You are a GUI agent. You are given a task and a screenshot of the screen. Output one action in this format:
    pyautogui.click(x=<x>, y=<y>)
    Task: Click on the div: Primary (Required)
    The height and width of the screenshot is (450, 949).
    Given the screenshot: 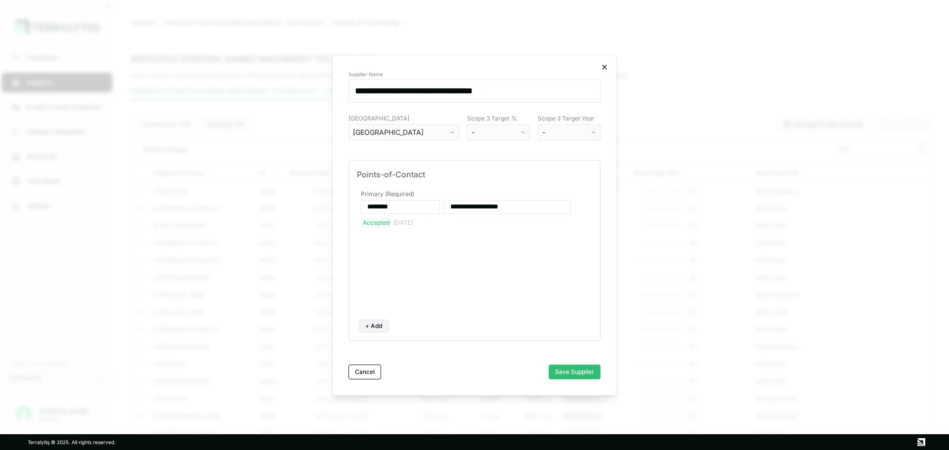 What is the action you would take?
    pyautogui.click(x=475, y=194)
    